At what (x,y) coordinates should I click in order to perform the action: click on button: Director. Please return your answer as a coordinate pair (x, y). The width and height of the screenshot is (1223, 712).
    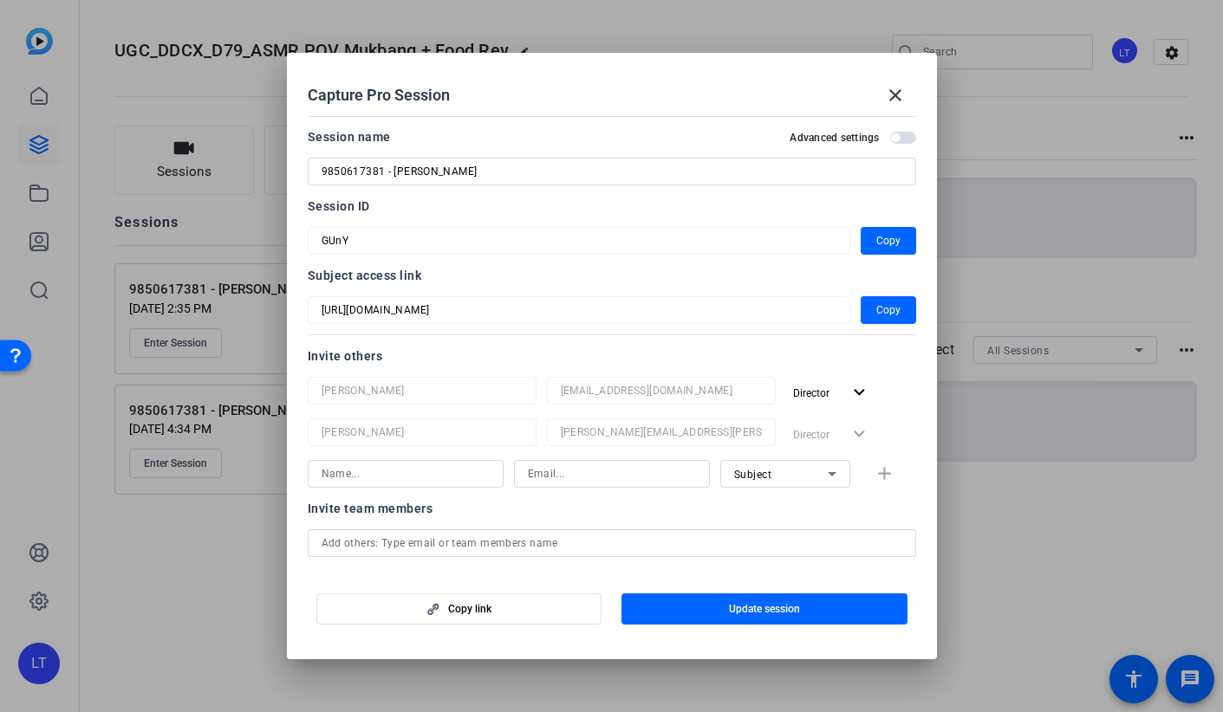
    Looking at the image, I should click on (831, 393).